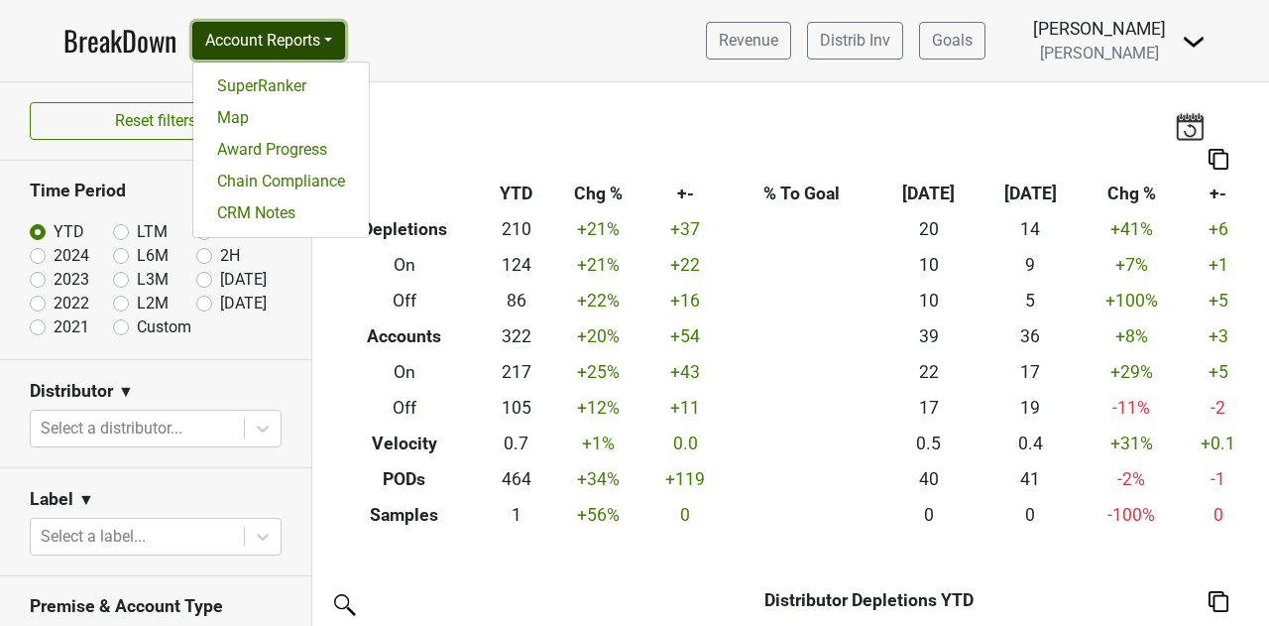 The width and height of the screenshot is (1269, 626). I want to click on td: 1, so click(516, 515).